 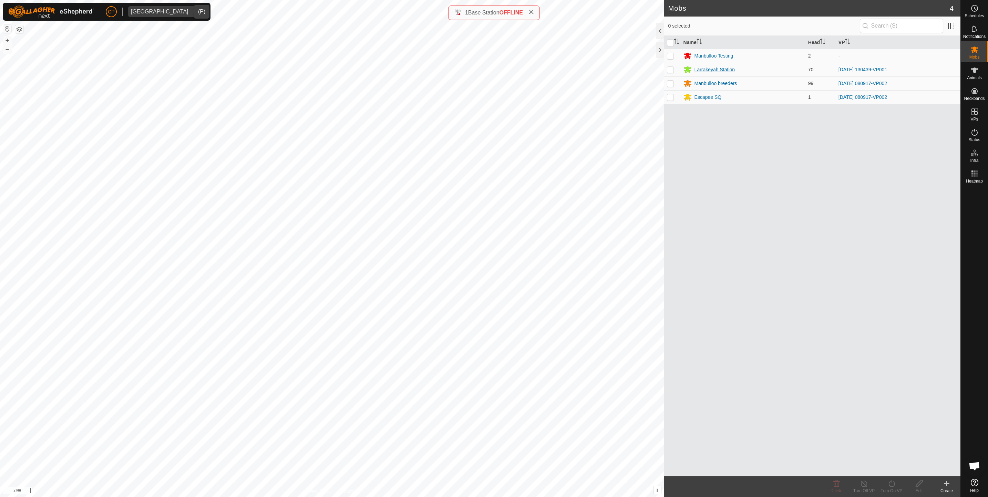 What do you see at coordinates (716, 83) in the screenshot?
I see `div: Manbulloo breeders` at bounding box center [716, 83].